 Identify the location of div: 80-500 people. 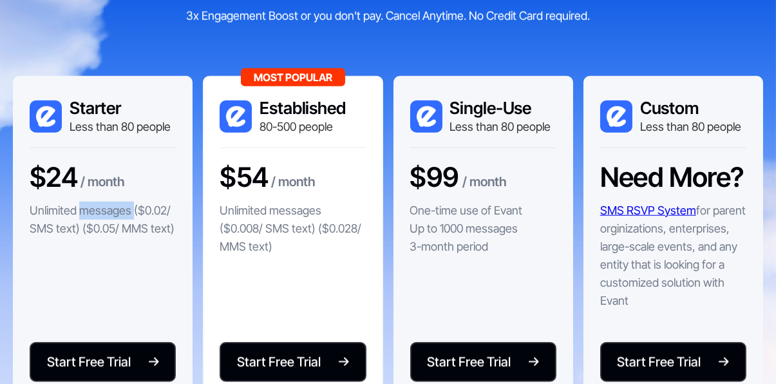
(303, 126).